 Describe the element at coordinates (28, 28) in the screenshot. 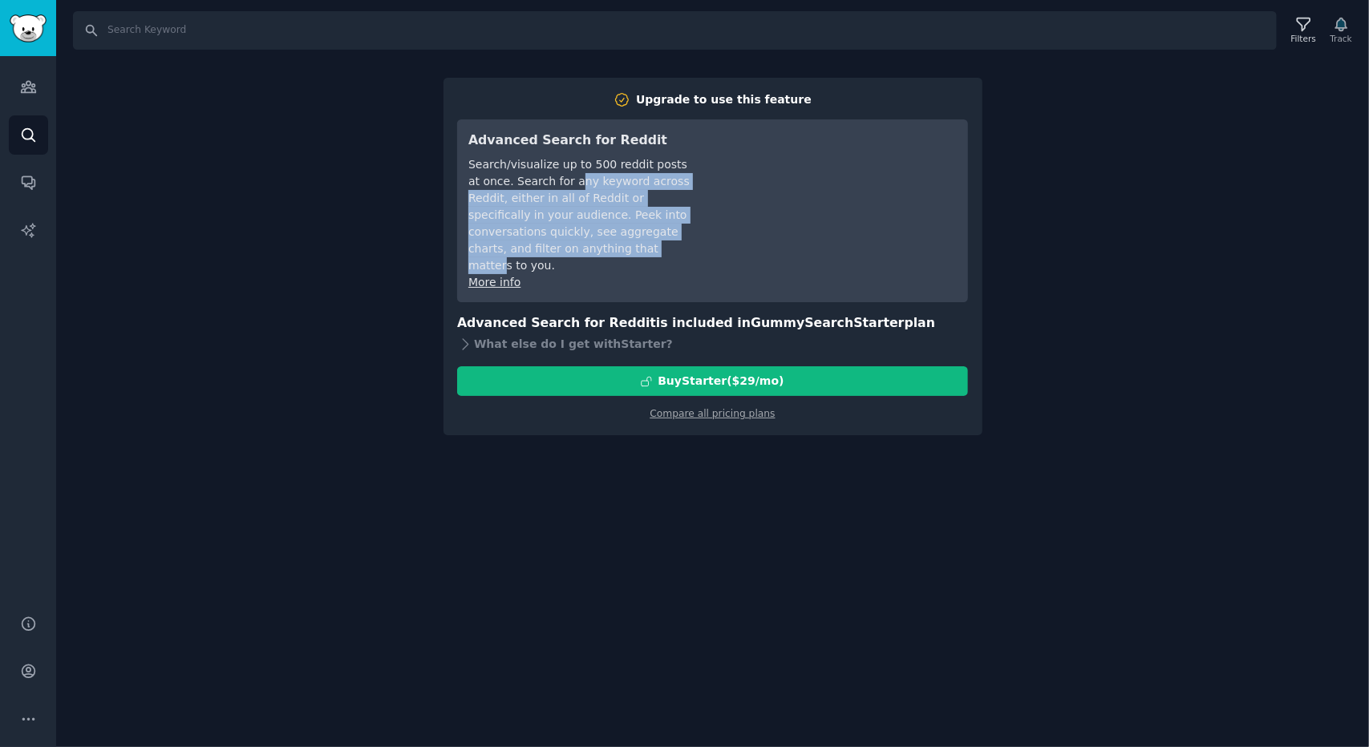

I see `img: GummySearch logo` at that location.